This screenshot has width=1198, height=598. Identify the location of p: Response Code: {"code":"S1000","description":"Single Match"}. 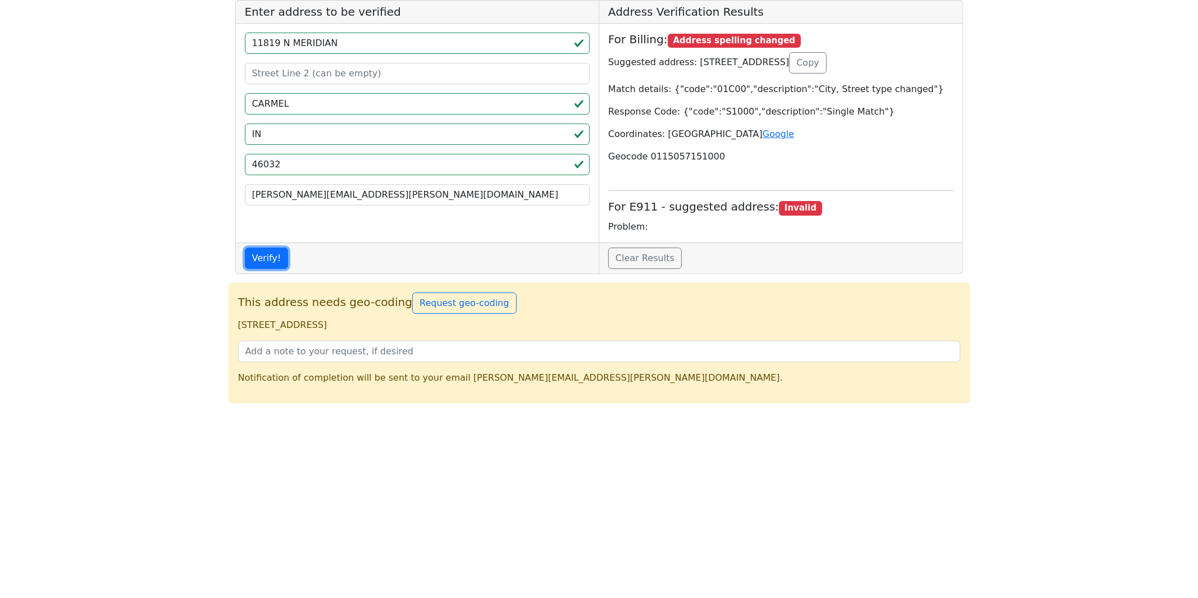
(781, 112).